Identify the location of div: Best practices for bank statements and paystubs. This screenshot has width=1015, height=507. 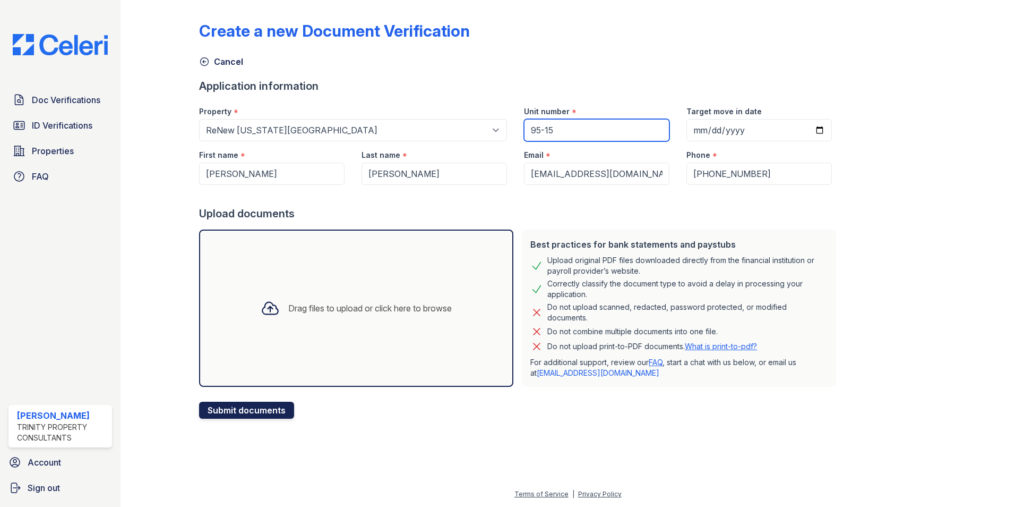
(679, 244).